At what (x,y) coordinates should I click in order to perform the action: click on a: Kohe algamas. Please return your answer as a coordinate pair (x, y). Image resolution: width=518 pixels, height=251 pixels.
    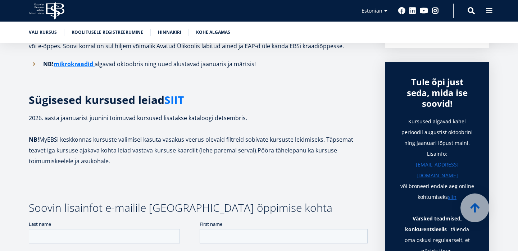
    Looking at the image, I should click on (213, 32).